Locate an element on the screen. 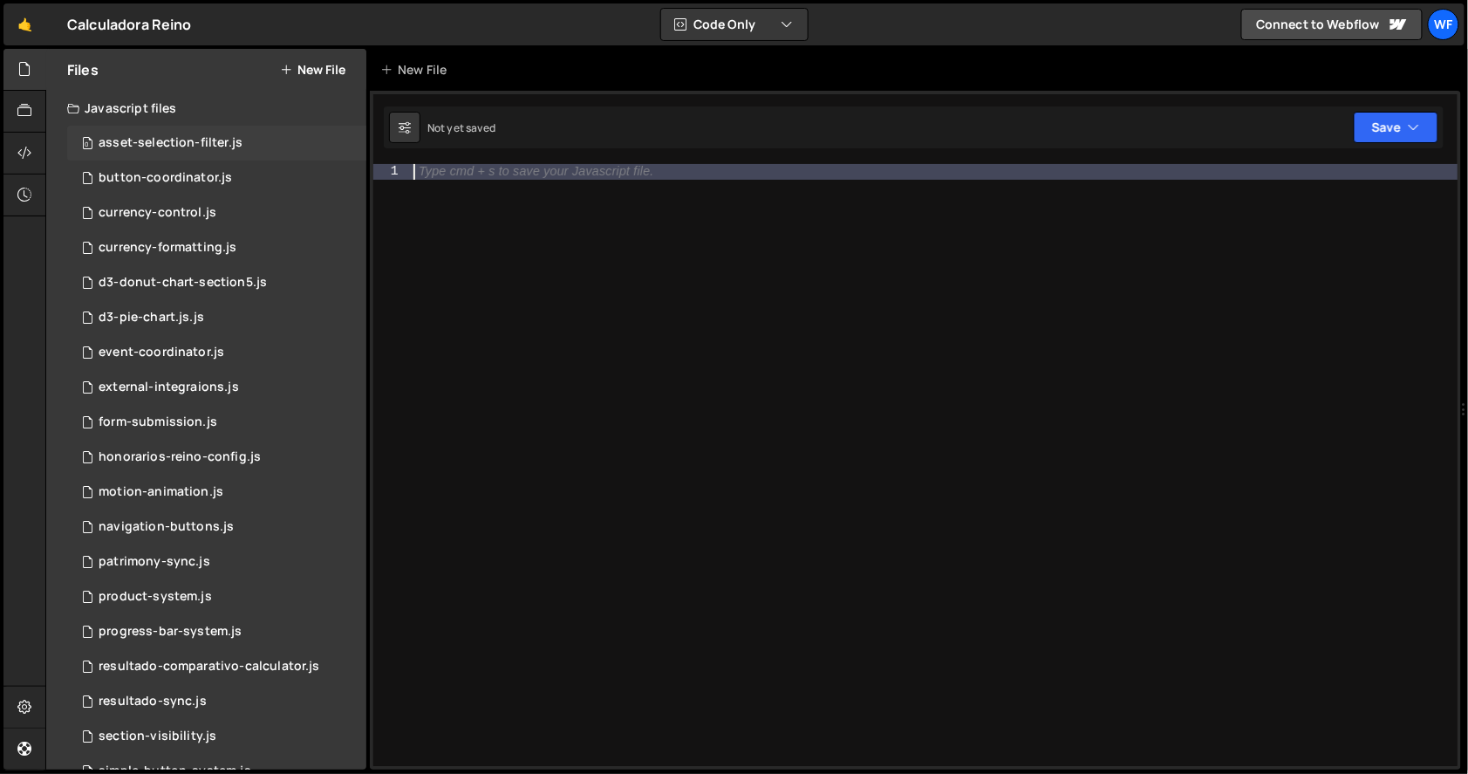 The image size is (1468, 774). div: 16606/45181.js is located at coordinates (216, 736).